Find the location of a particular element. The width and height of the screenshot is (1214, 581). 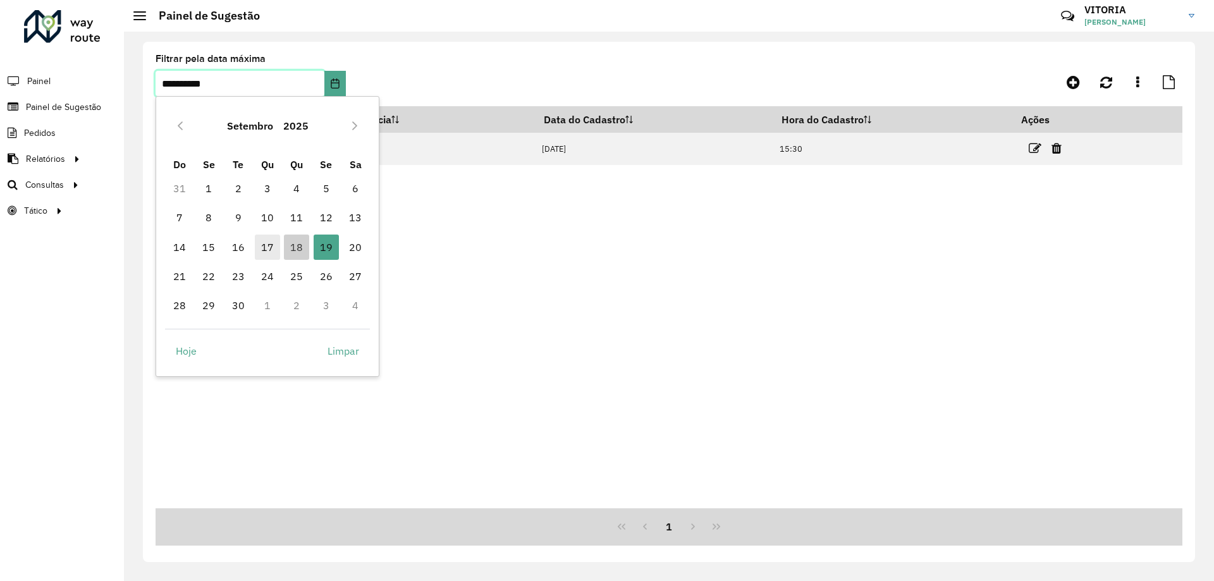

span: 26 is located at coordinates (326, 276).